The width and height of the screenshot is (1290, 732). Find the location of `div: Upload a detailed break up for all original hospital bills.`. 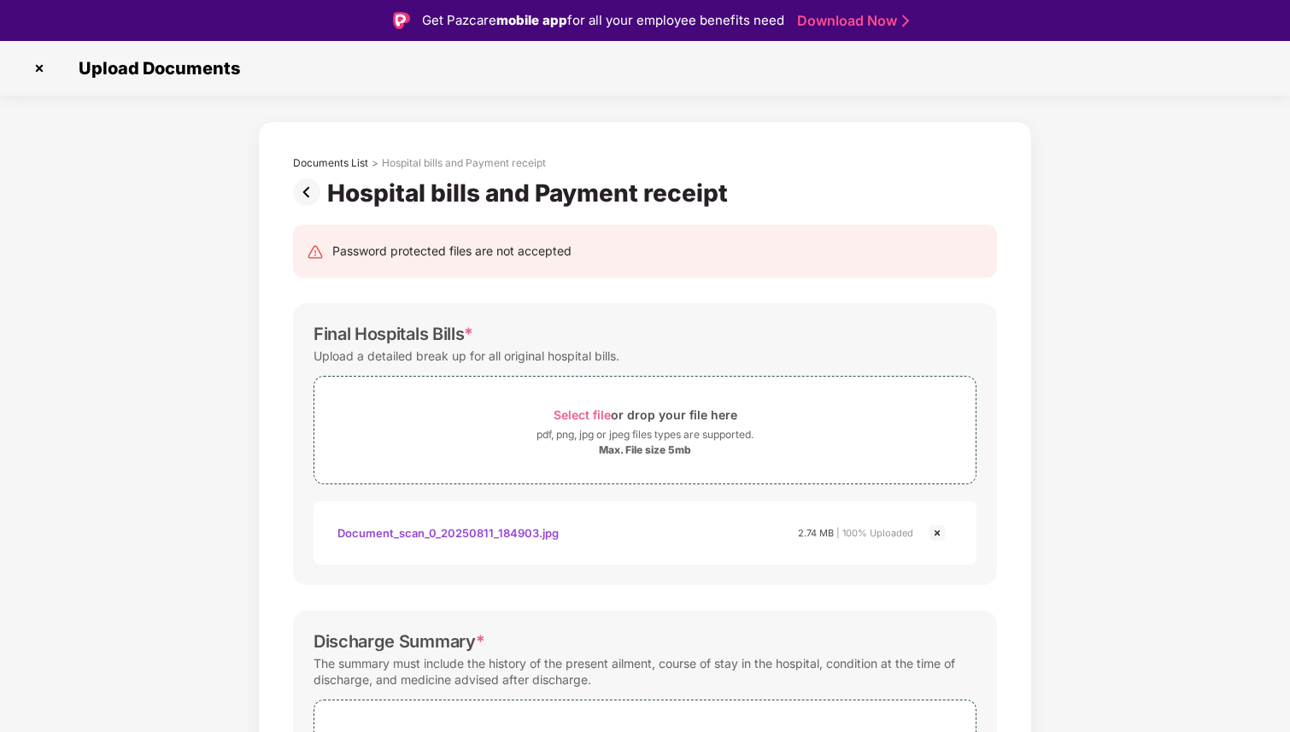

div: Upload a detailed break up for all original hospital bills. is located at coordinates (466, 355).